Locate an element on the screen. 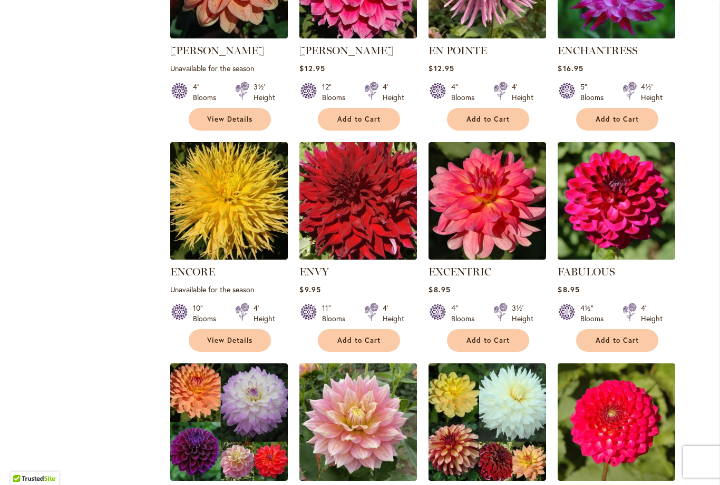  img: Fairytale is located at coordinates (358, 422).